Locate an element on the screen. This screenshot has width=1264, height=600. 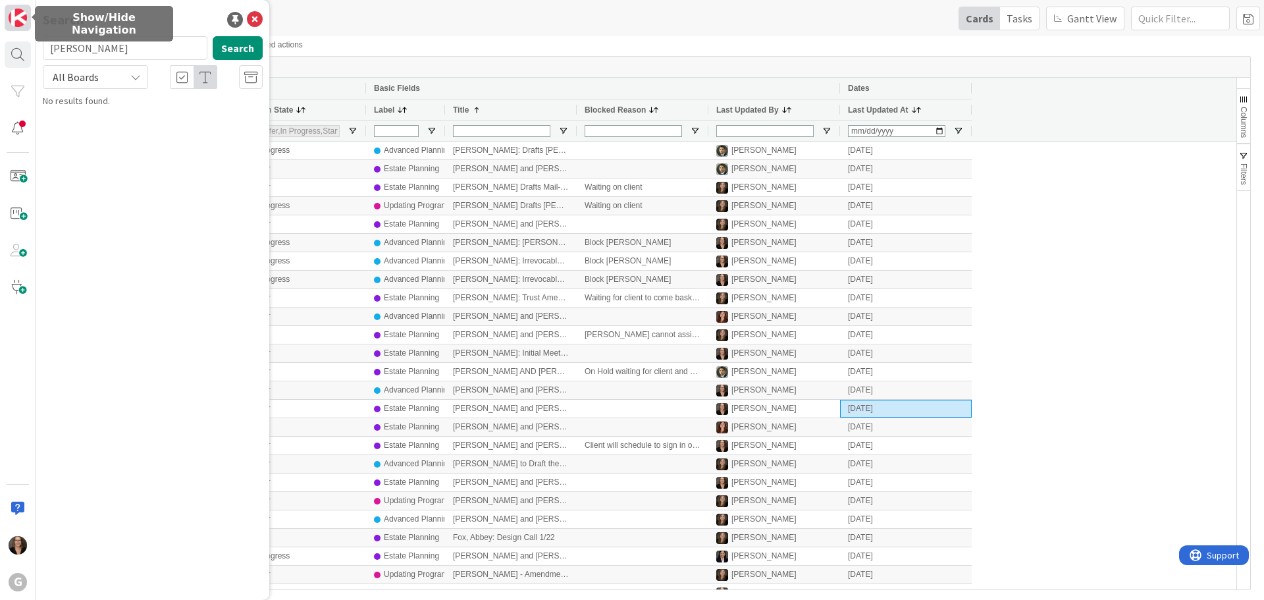
div: G is located at coordinates (18, 582).